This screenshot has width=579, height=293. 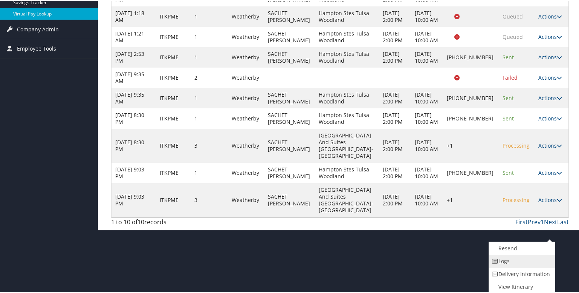 What do you see at coordinates (38, 29) in the screenshot?
I see `span: Company Admin` at bounding box center [38, 29].